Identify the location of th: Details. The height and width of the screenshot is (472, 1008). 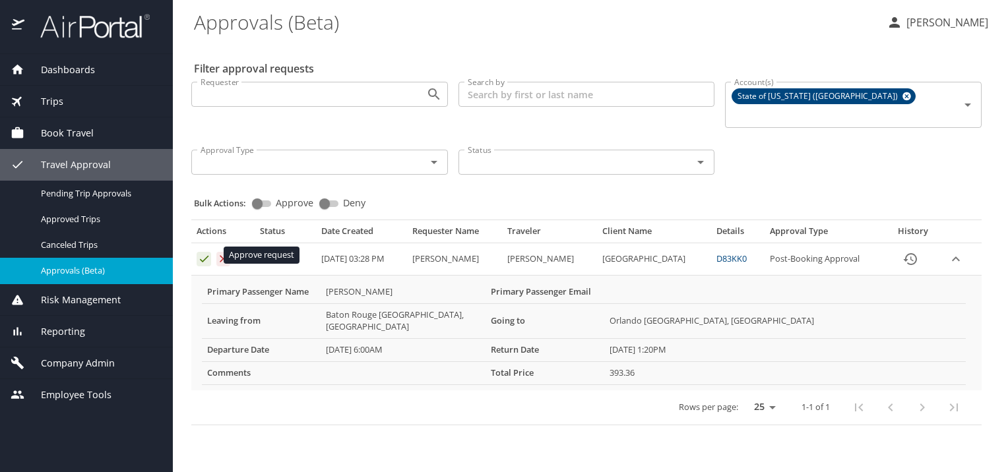
(737, 234).